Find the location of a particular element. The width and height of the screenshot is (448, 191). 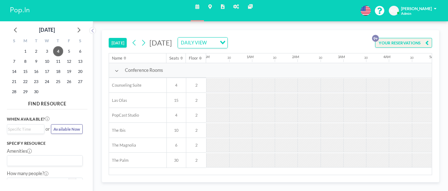

span: Wednesday, September 24, 2025 is located at coordinates (47, 82).